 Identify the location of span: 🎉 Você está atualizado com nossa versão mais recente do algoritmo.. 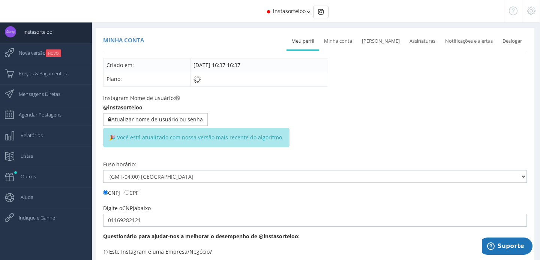
(196, 138).